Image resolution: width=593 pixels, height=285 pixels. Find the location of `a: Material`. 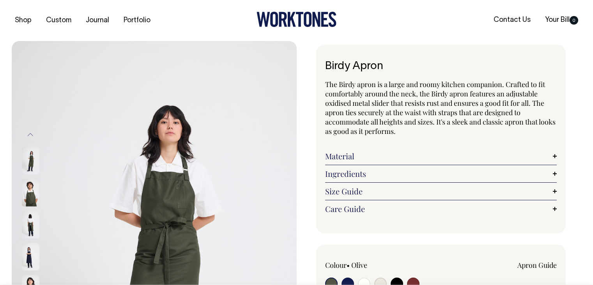

a: Material is located at coordinates (441, 156).